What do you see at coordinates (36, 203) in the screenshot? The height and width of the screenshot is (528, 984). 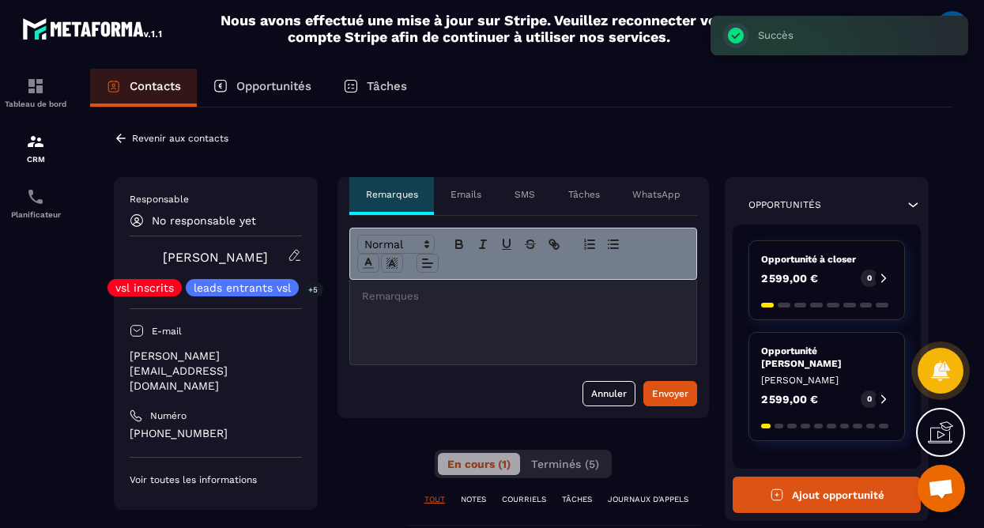 I see `a: schedulerschedulerPlanificateur` at bounding box center [36, 203].